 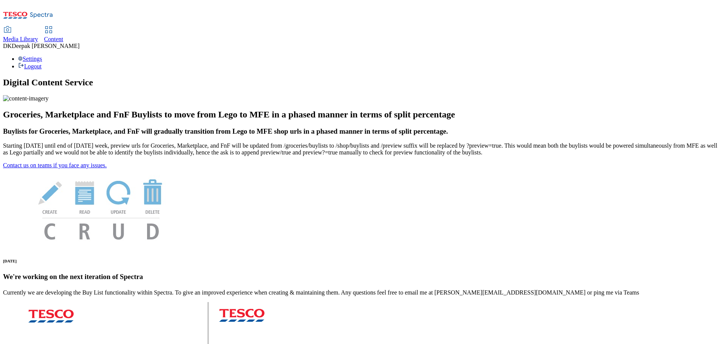 What do you see at coordinates (362, 82) in the screenshot?
I see `h1: Digital Content Service` at bounding box center [362, 82].